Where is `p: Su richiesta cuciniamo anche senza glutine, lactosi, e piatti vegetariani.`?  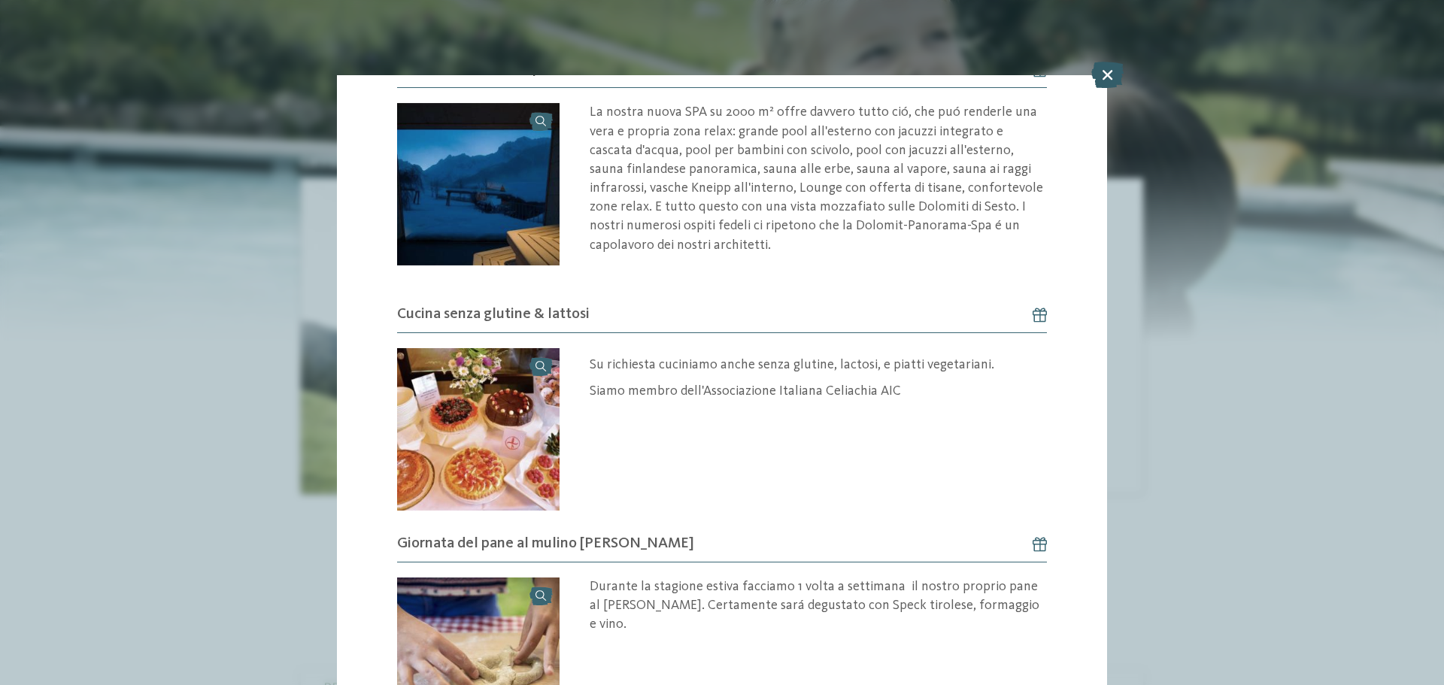 p: Su richiesta cuciniamo anche senza glutine, lactosi, e piatti vegetariani. is located at coordinates (818, 365).